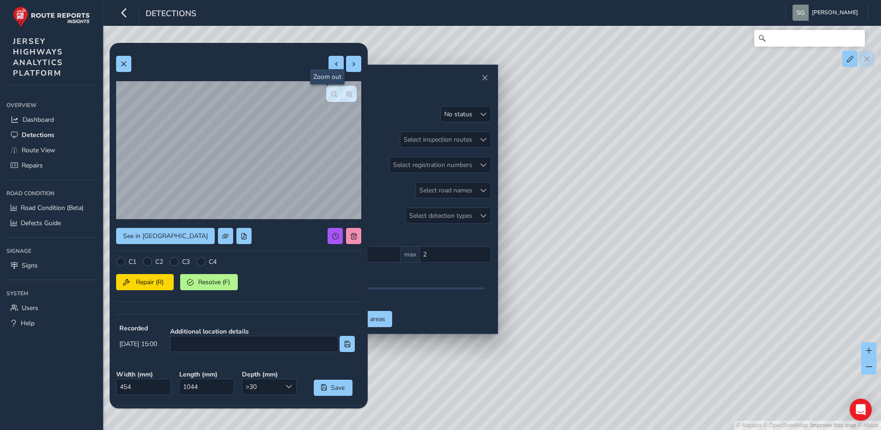  Describe the element at coordinates (159, 261) in the screenshot. I see `label: C2` at that location.